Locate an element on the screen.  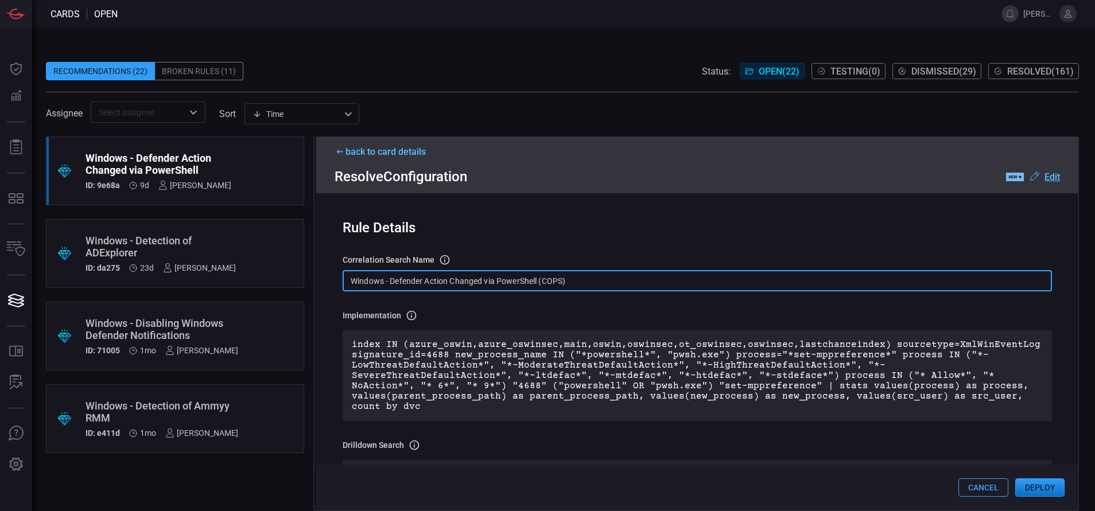
button: Ask Us A Question is located at coordinates (16, 434).